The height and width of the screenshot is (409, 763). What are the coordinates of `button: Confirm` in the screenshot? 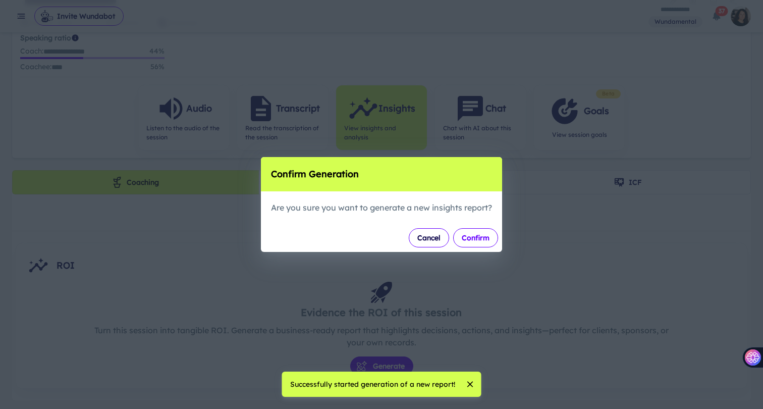 It's located at (476, 238).